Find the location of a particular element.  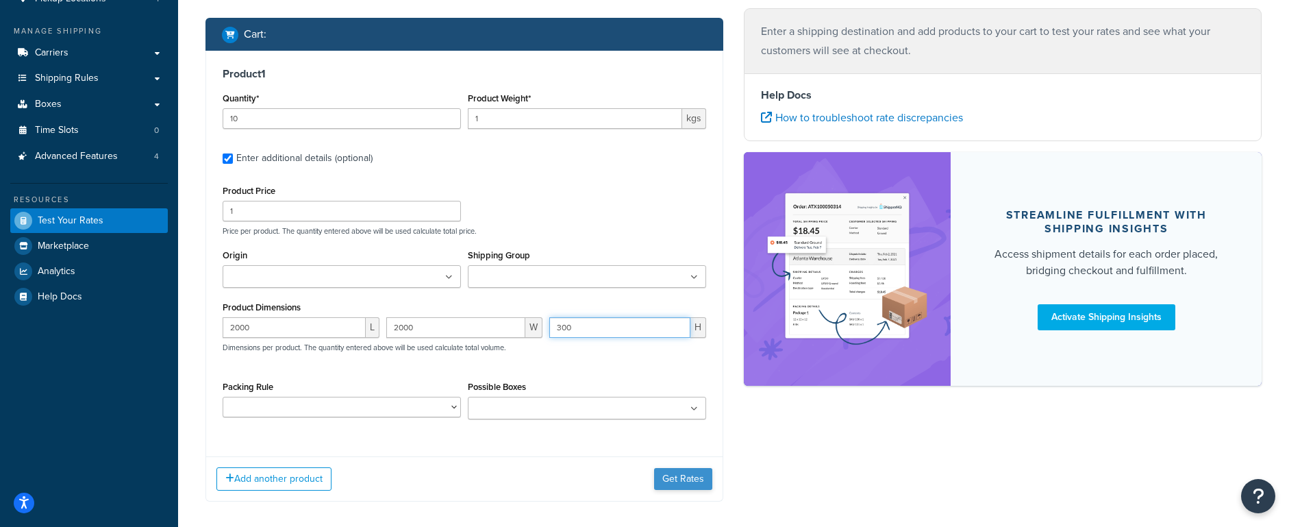

a: Advanced Features4 is located at coordinates (89, 156).